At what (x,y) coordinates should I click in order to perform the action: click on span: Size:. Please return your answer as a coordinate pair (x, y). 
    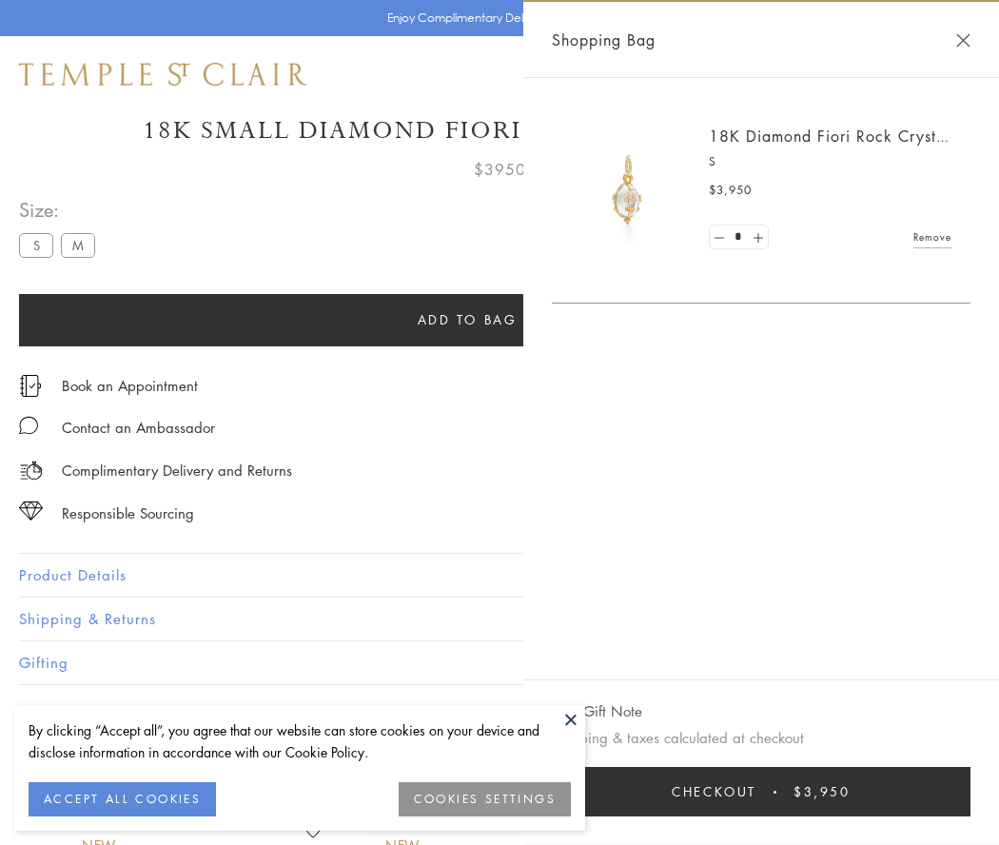
    Looking at the image, I should click on (61, 209).